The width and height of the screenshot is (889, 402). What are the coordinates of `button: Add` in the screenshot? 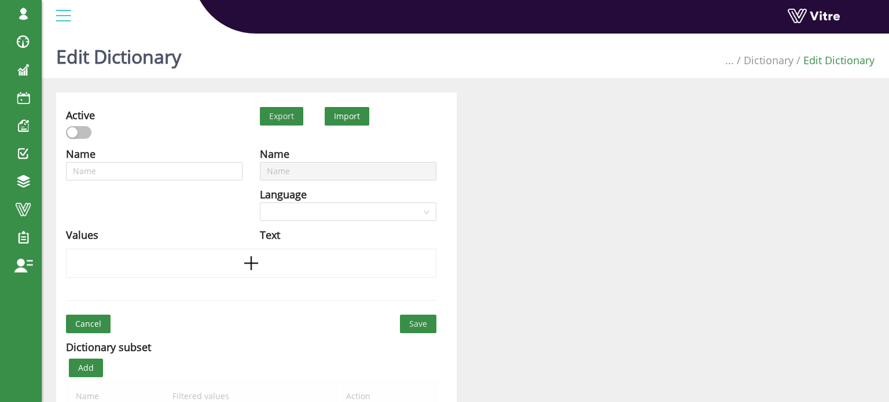 It's located at (86, 368).